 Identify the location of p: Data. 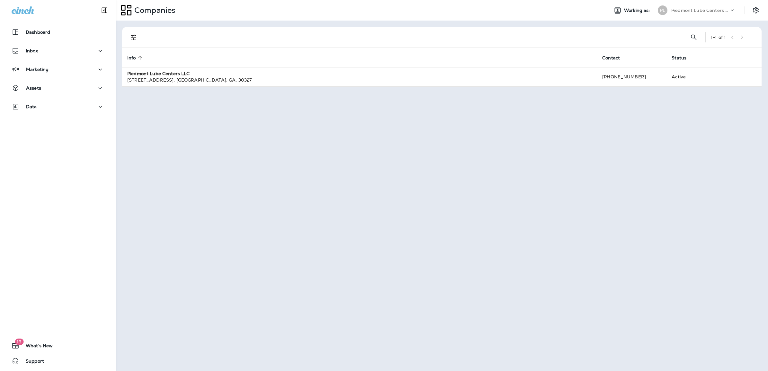
(32, 107).